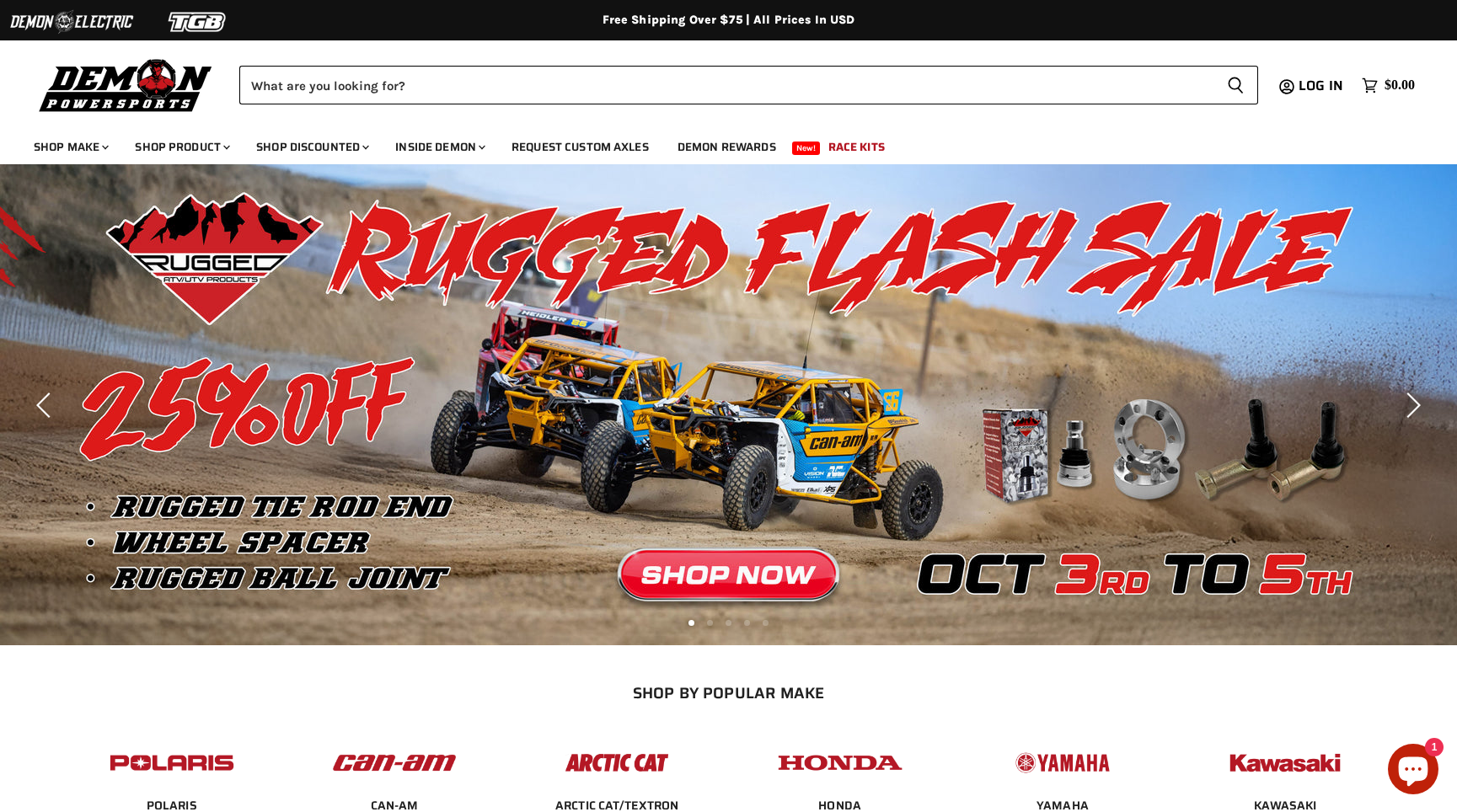  Describe the element at coordinates (747, 623) in the screenshot. I see `li: Page dot 4` at that location.